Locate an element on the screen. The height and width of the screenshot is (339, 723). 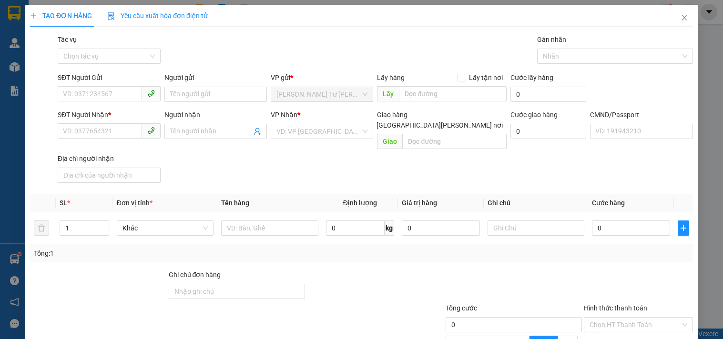
span: close is located at coordinates (685, 18).